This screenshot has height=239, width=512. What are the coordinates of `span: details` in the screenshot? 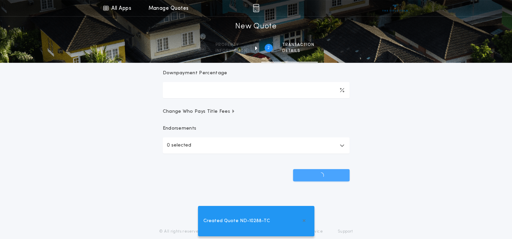 It's located at (298, 51).